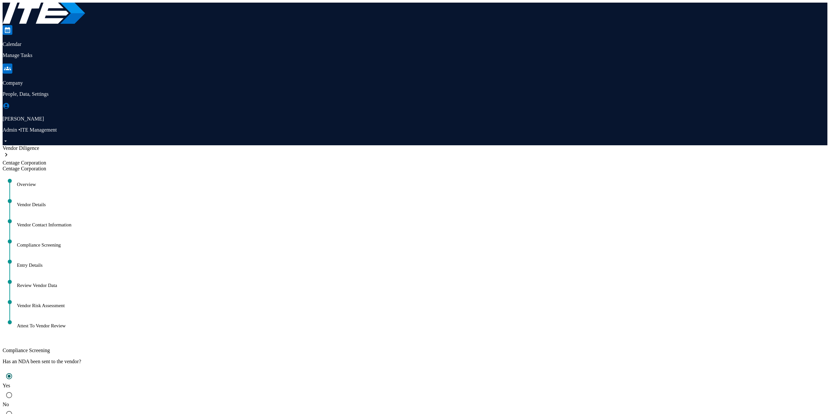 This screenshot has height=414, width=830. I want to click on div: Attest To Vendor Review, so click(417, 325).